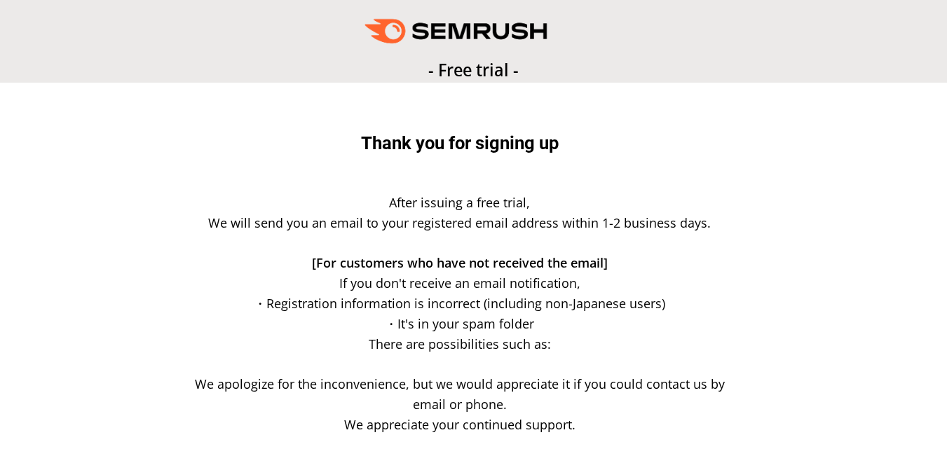 Image resolution: width=947 pixels, height=449 pixels. What do you see at coordinates (459, 324) in the screenshot?
I see `font: ・It's in your spam folder` at bounding box center [459, 324].